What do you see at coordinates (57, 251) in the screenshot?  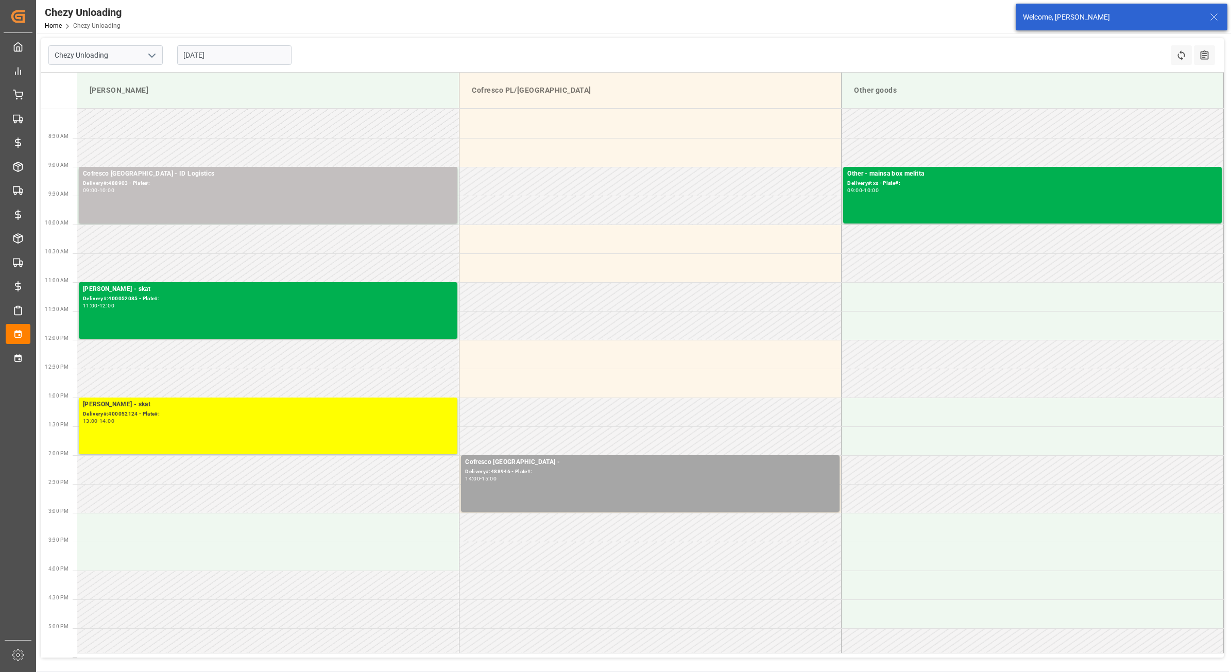 I see `span: 10:30 AM` at bounding box center [57, 251].